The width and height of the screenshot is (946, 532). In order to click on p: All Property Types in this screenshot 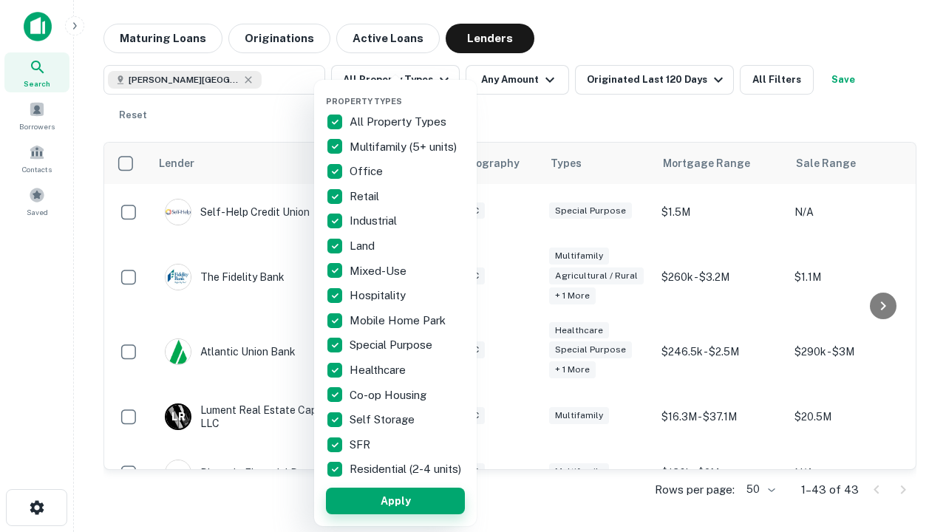, I will do `click(399, 122)`.